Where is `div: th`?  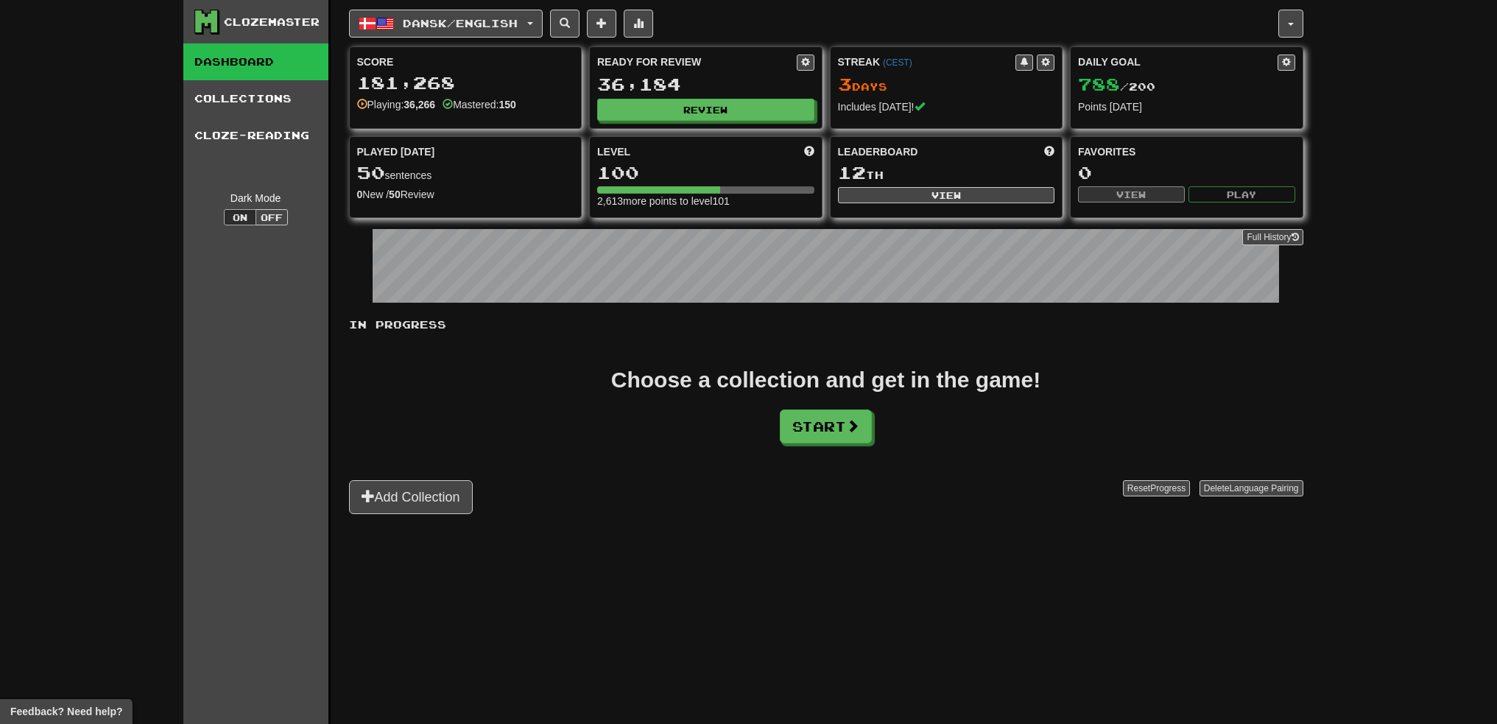
div: th is located at coordinates (946, 173).